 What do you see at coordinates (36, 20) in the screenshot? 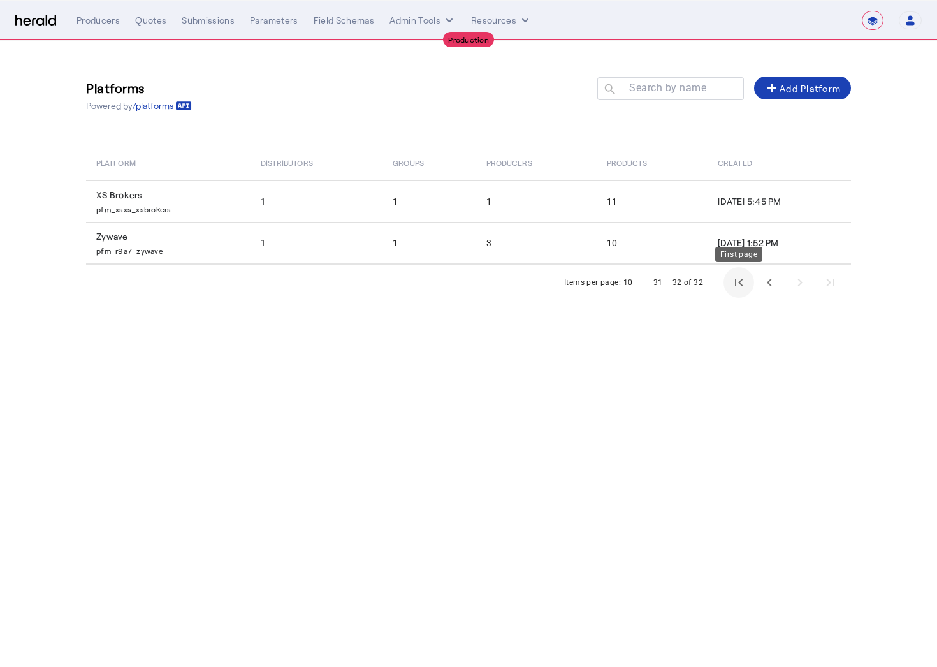
I see `img: Herald Logo` at bounding box center [36, 20].